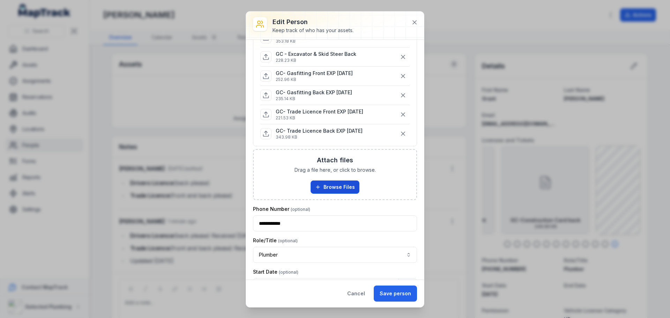 The height and width of the screenshot is (318, 670). I want to click on button: Browse Files, so click(335, 187).